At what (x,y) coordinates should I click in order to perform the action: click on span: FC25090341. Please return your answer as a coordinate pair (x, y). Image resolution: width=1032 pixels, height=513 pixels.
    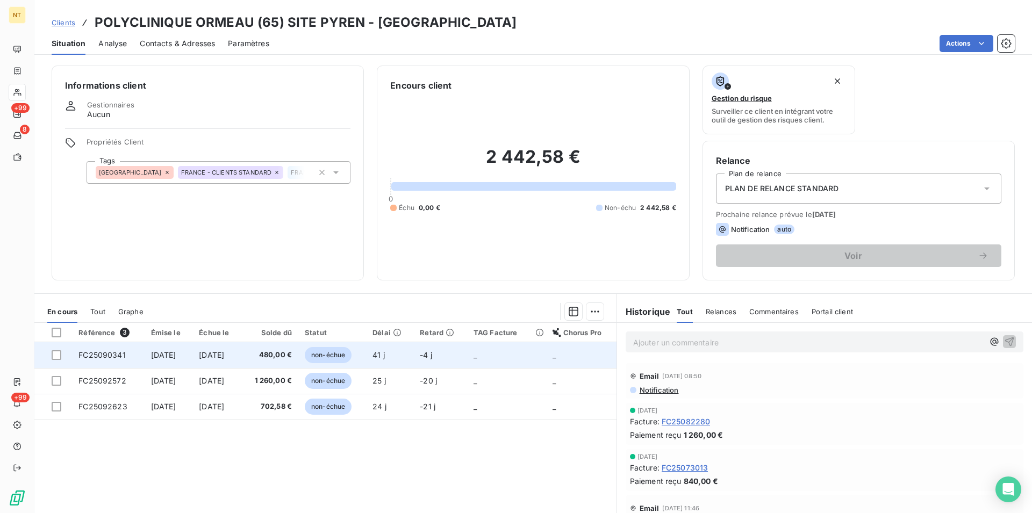
    Looking at the image, I should click on (102, 355).